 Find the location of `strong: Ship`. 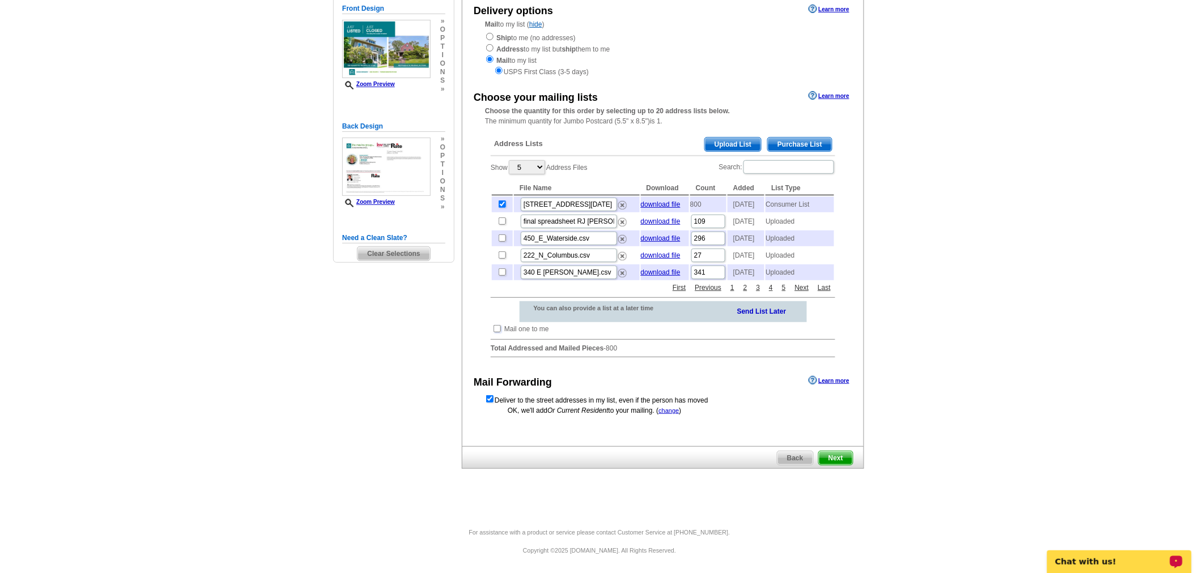

strong: Ship is located at coordinates (504, 38).